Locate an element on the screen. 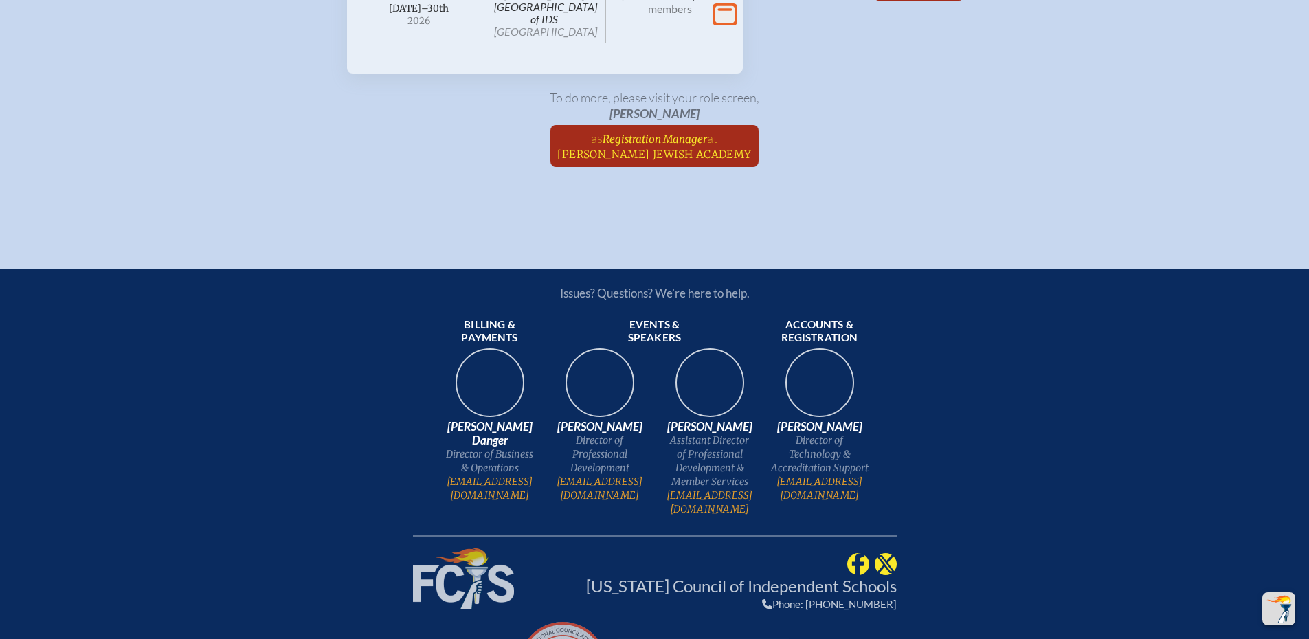  span: 2026 is located at coordinates (419, 21).